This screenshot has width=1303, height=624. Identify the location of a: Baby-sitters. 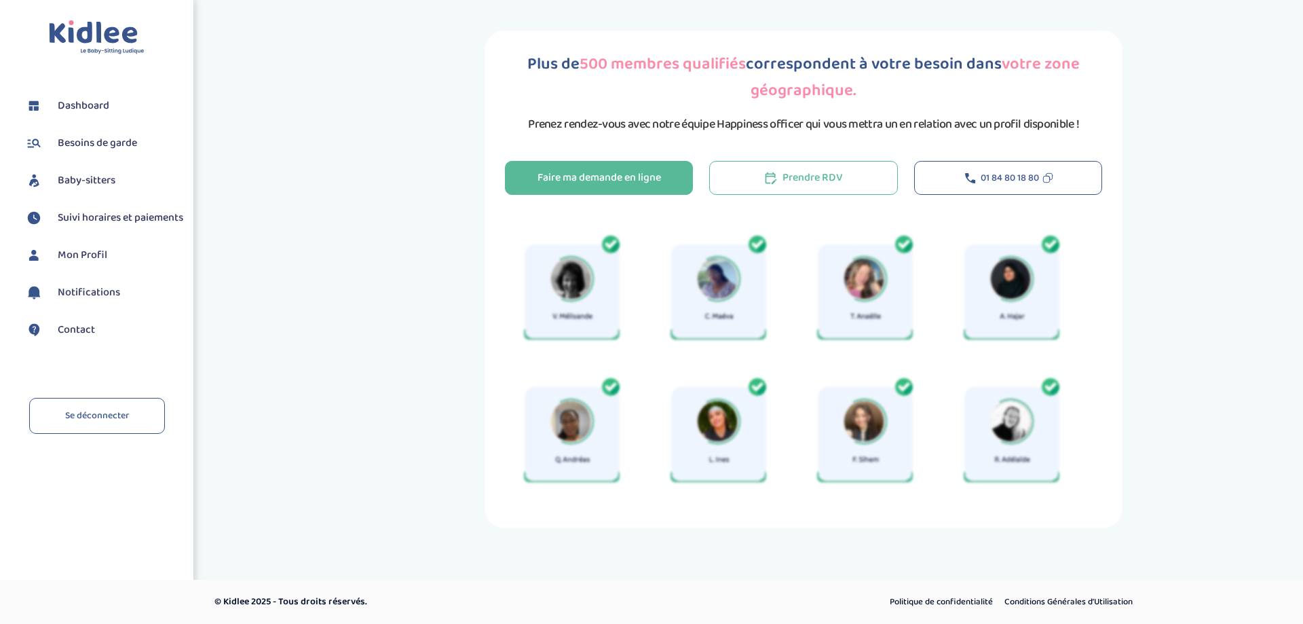
(103, 181).